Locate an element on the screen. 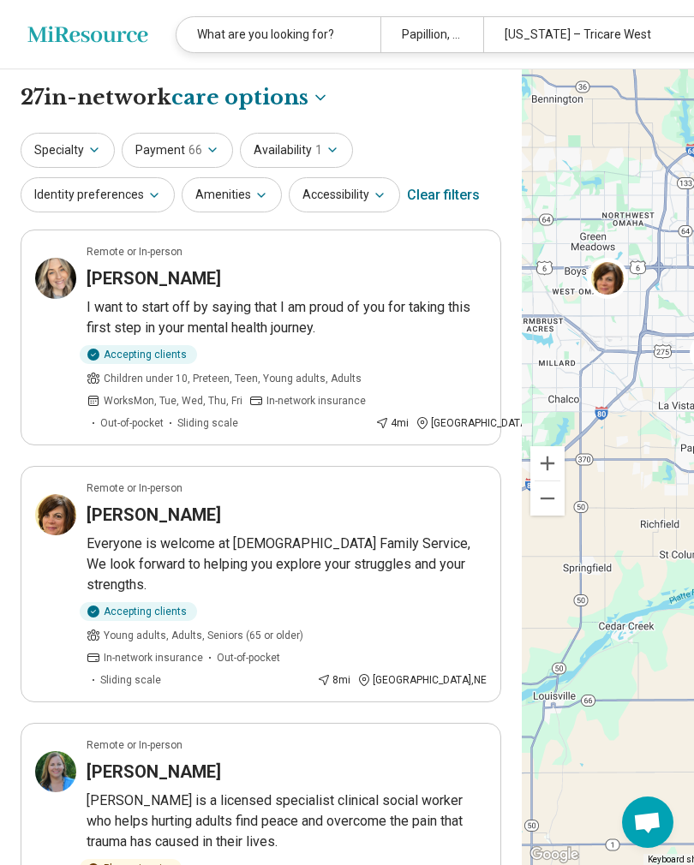 The width and height of the screenshot is (694, 865). button: Amenities is located at coordinates (231, 194).